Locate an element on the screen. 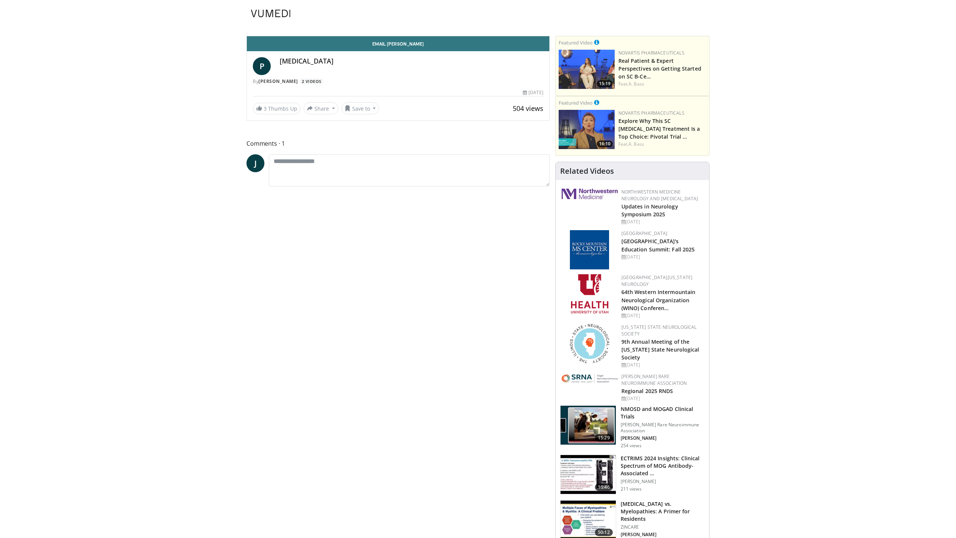 The height and width of the screenshot is (538, 956). img: fac2b8e8-85fa-4965-ac55-c661781e9521.png.150x105_q85_crop-smart_upscale.png is located at coordinates (587, 129).